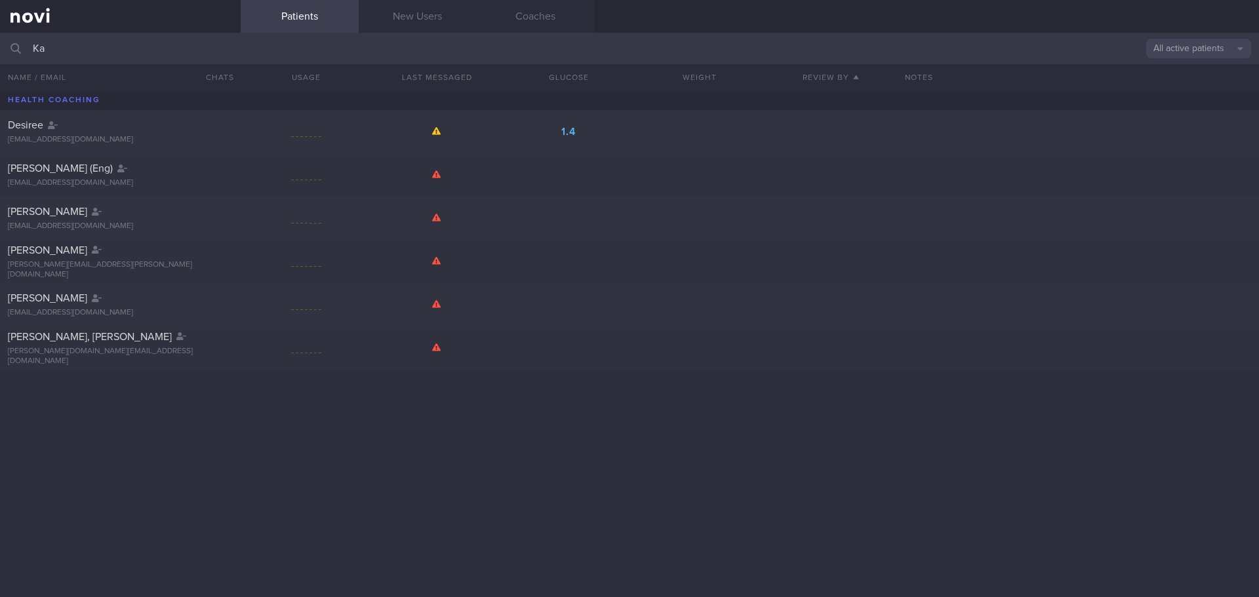  I want to click on div: Notes, so click(1078, 77).